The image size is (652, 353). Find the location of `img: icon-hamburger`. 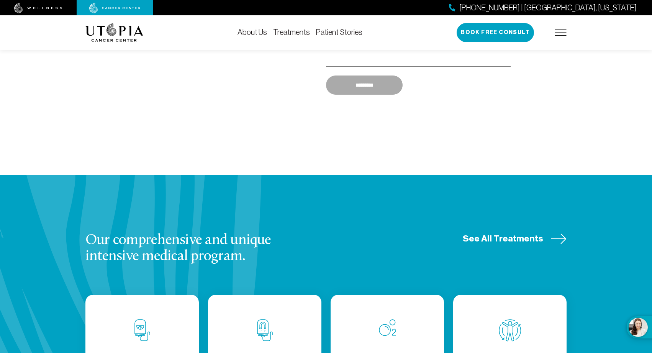

img: icon-hamburger is located at coordinates (561, 33).